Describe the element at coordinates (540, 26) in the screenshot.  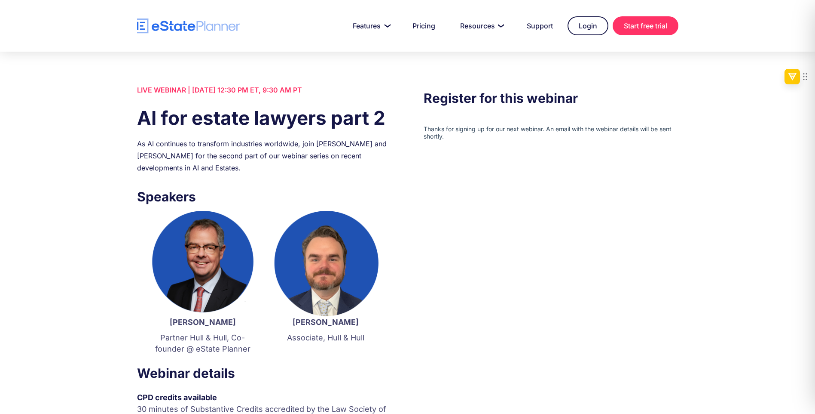
I see `a: Support` at that location.